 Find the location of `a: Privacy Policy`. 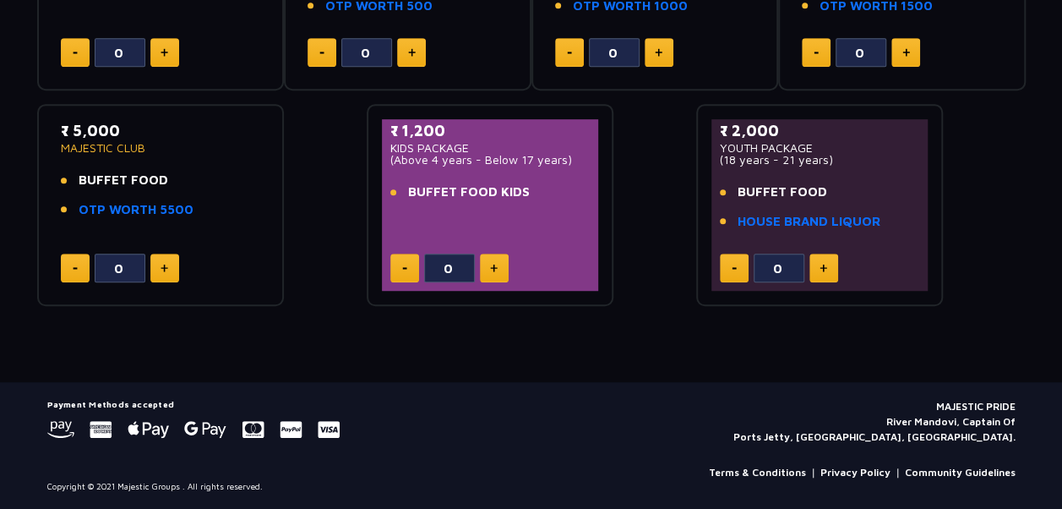

a: Privacy Policy is located at coordinates (855, 472).